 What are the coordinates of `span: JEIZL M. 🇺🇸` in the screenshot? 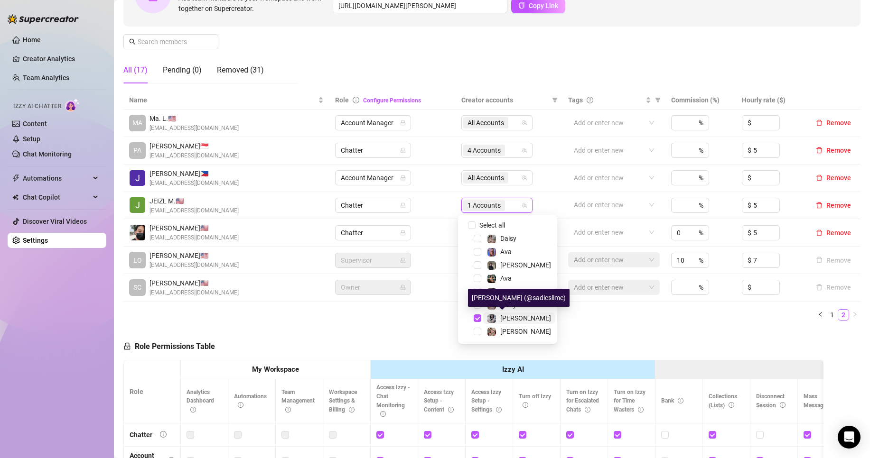 It's located at (194, 201).